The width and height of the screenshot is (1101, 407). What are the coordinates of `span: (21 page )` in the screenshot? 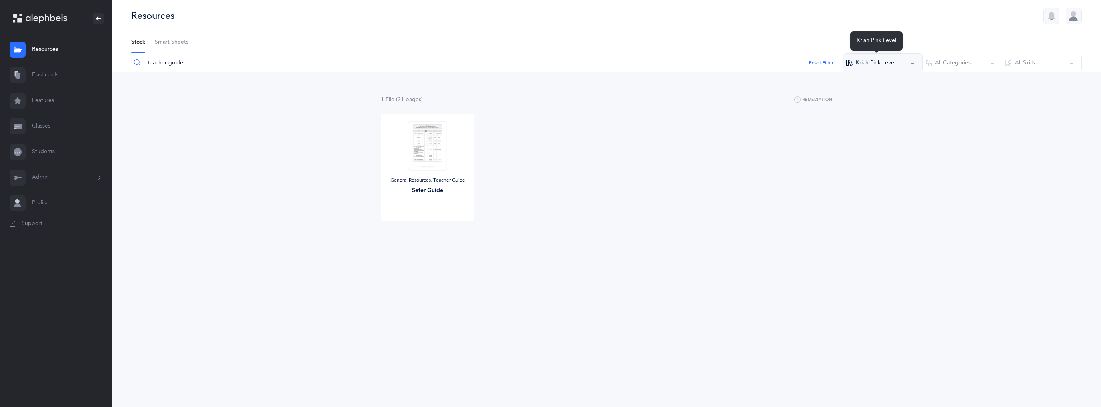 It's located at (409, 100).